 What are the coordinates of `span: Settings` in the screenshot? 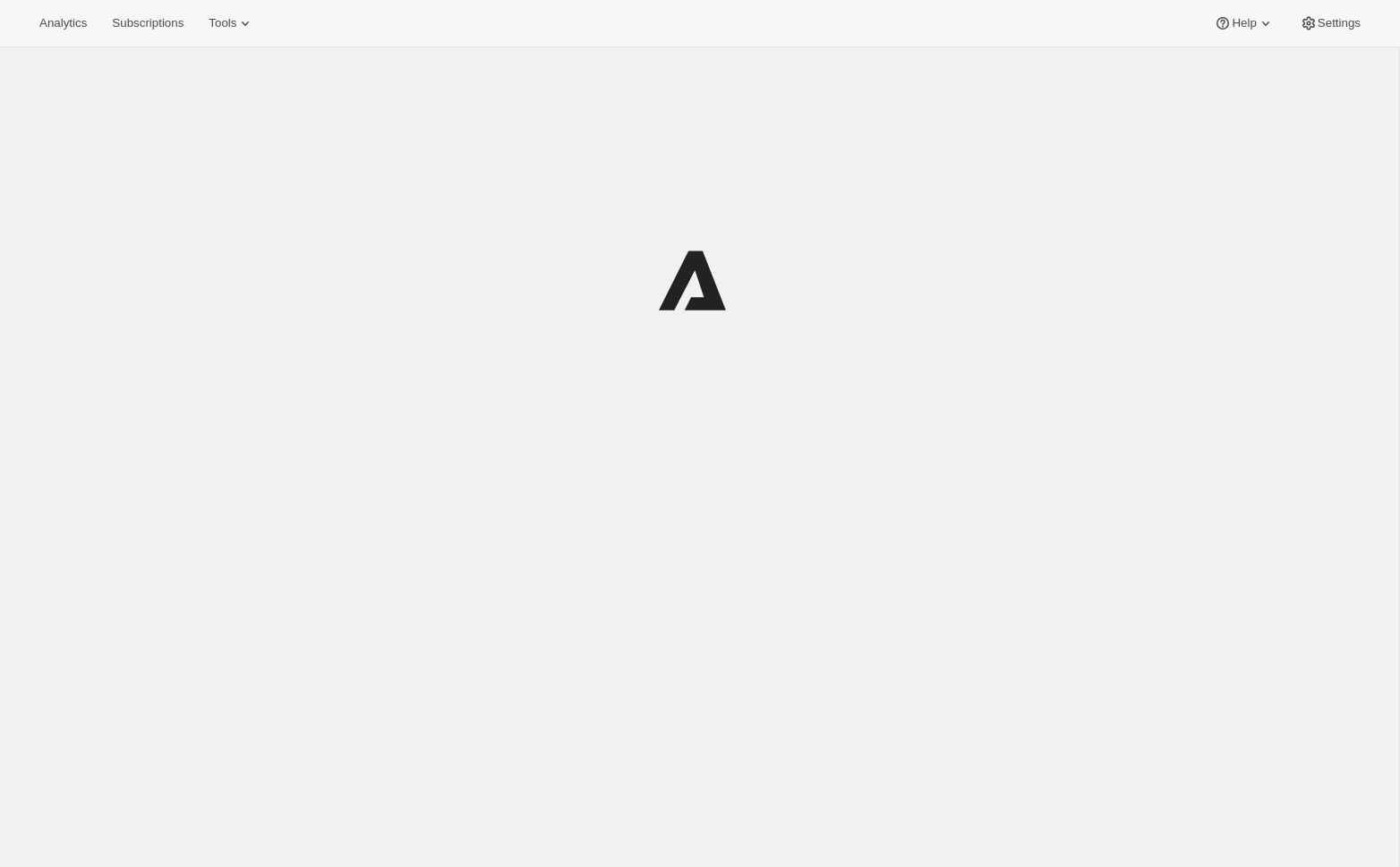 It's located at (1339, 23).